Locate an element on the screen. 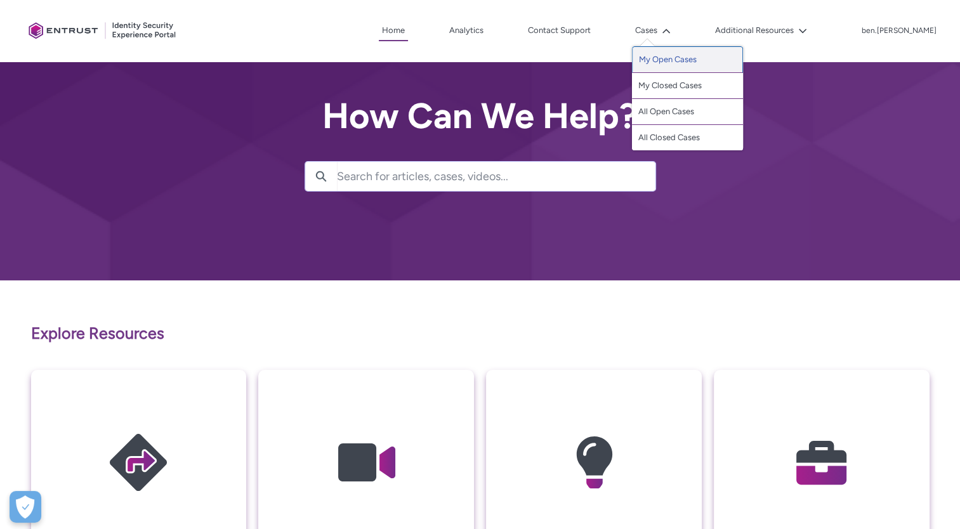 Image resolution: width=960 pixels, height=529 pixels. a: Home is located at coordinates (393, 31).